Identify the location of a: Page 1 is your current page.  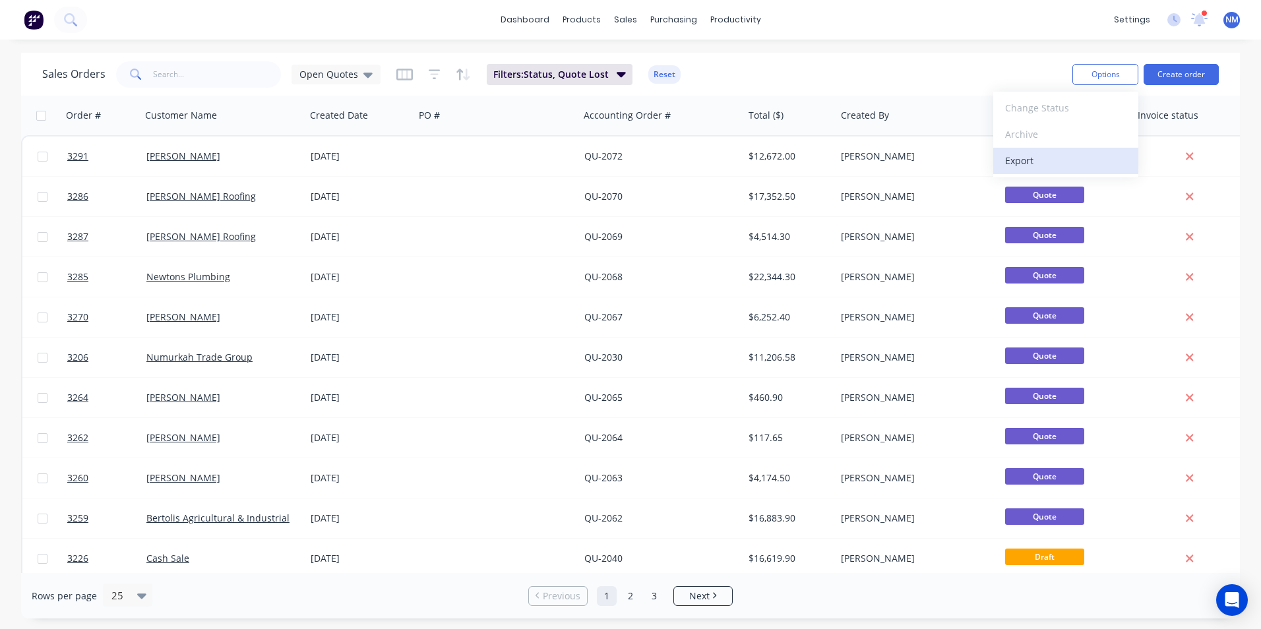
(607, 596).